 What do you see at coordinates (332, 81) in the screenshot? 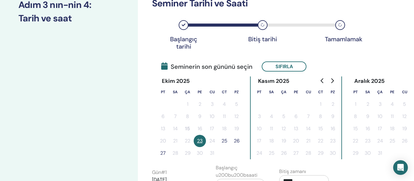
I see `button: Go to next month` at bounding box center [332, 81].